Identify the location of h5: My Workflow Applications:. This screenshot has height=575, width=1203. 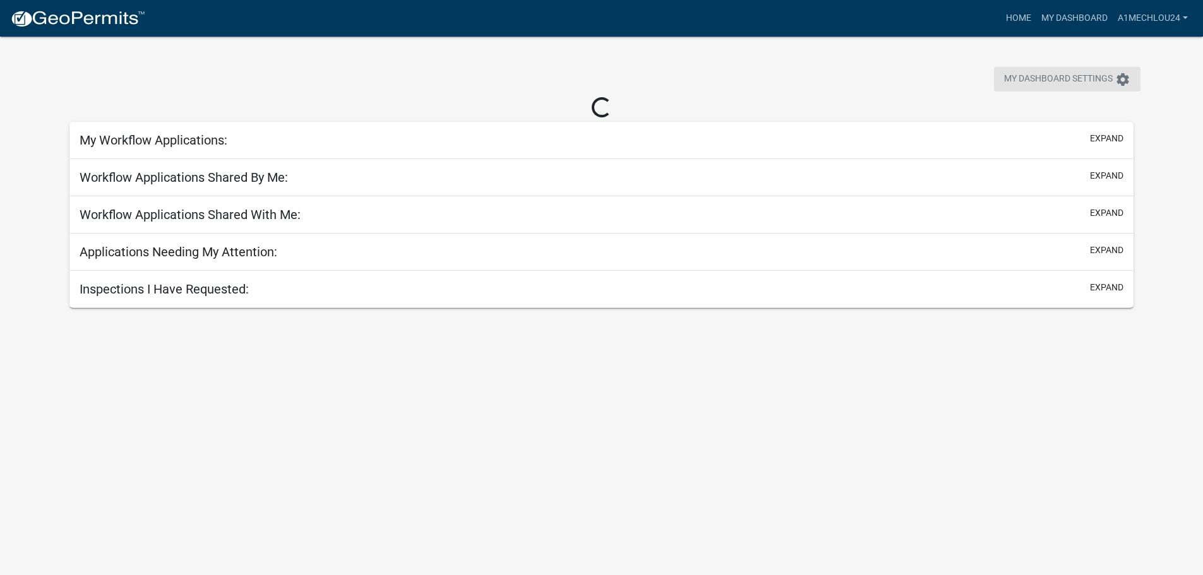
(153, 140).